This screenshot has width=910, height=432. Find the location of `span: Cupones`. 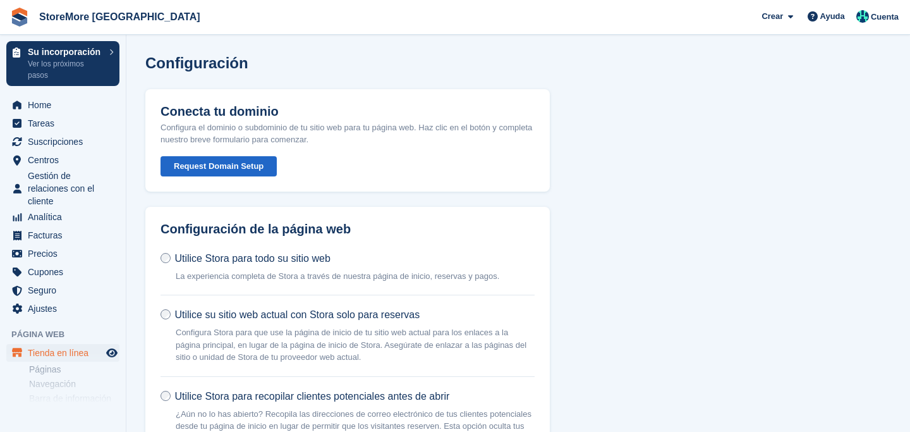

span: Cupones is located at coordinates (66, 272).